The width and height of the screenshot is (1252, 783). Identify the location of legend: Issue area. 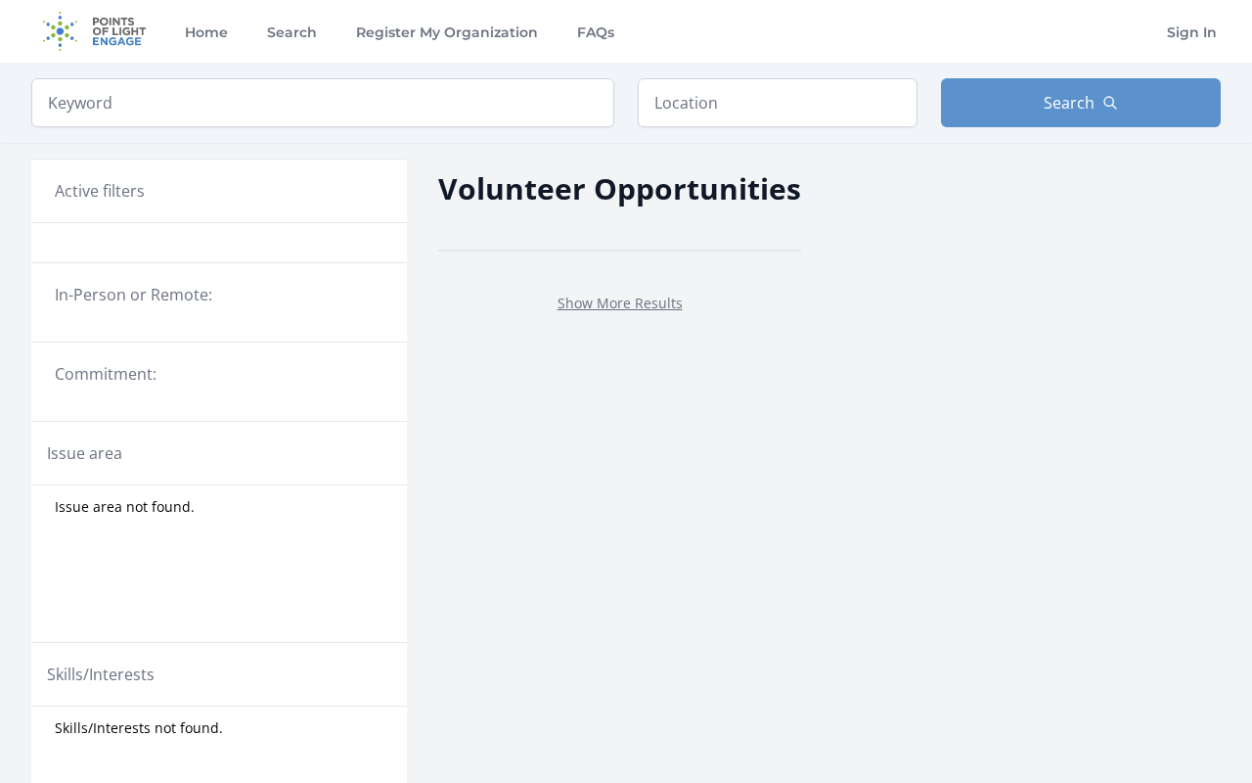
(84, 453).